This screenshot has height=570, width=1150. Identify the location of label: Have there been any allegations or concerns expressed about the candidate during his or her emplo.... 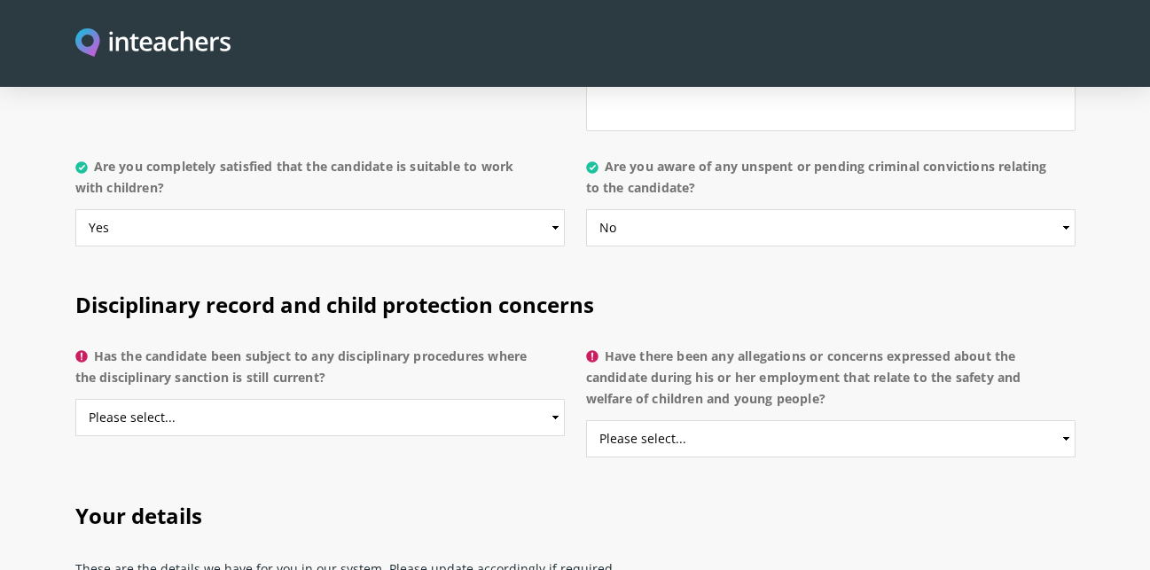
(831, 383).